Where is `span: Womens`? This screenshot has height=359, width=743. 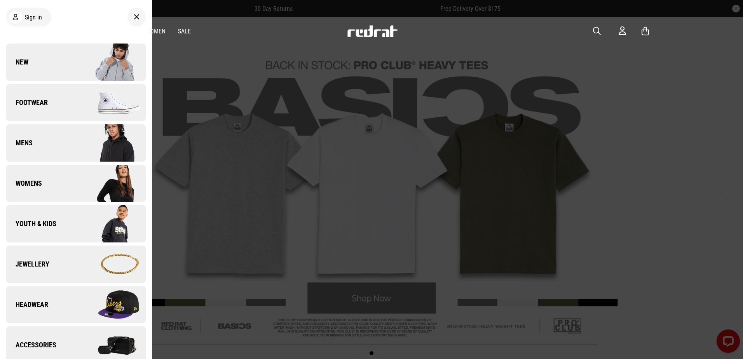 span: Womens is located at coordinates (24, 183).